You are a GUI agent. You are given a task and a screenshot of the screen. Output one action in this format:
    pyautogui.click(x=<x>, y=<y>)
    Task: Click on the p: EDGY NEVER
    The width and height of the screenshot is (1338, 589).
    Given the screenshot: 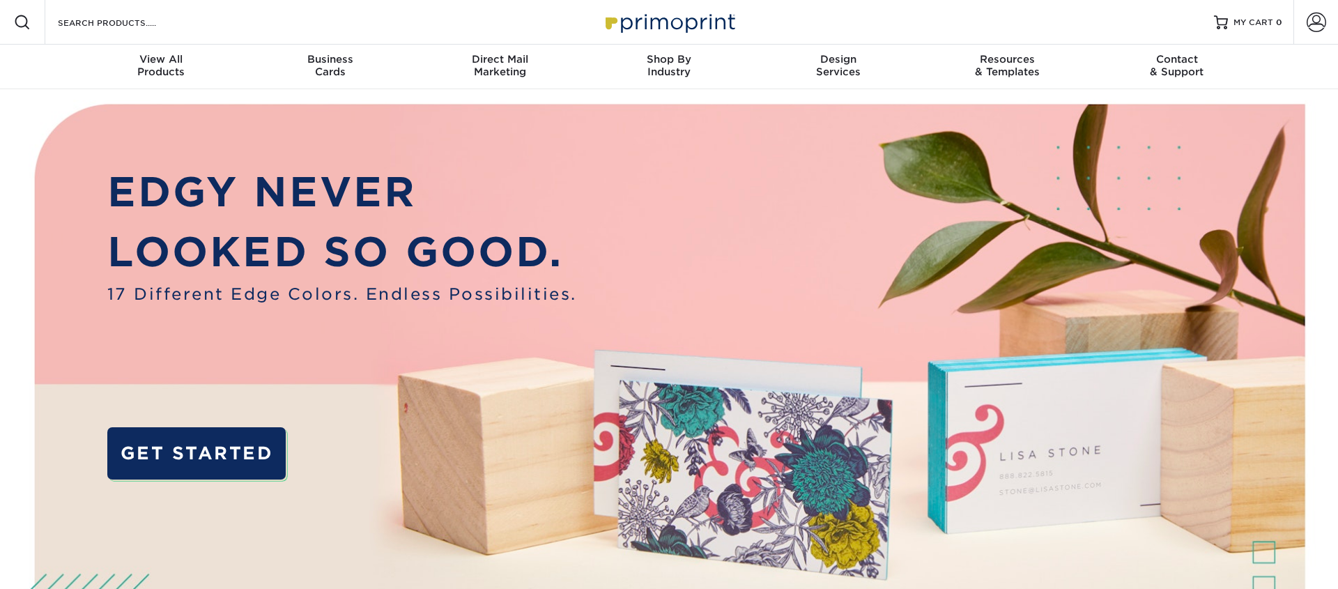 What is the action you would take?
    pyautogui.click(x=342, y=192)
    